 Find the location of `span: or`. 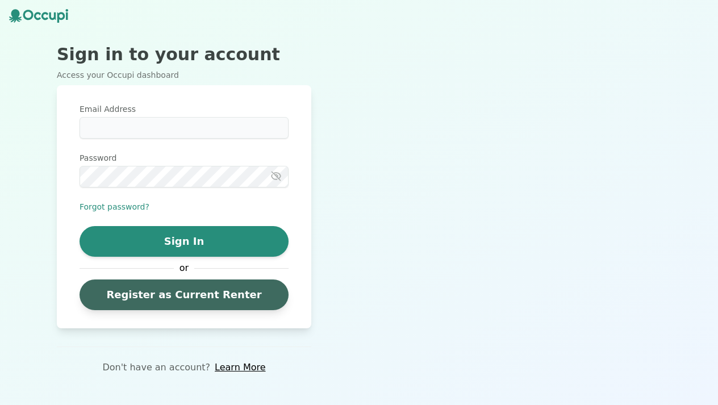

span: or is located at coordinates (184, 268).